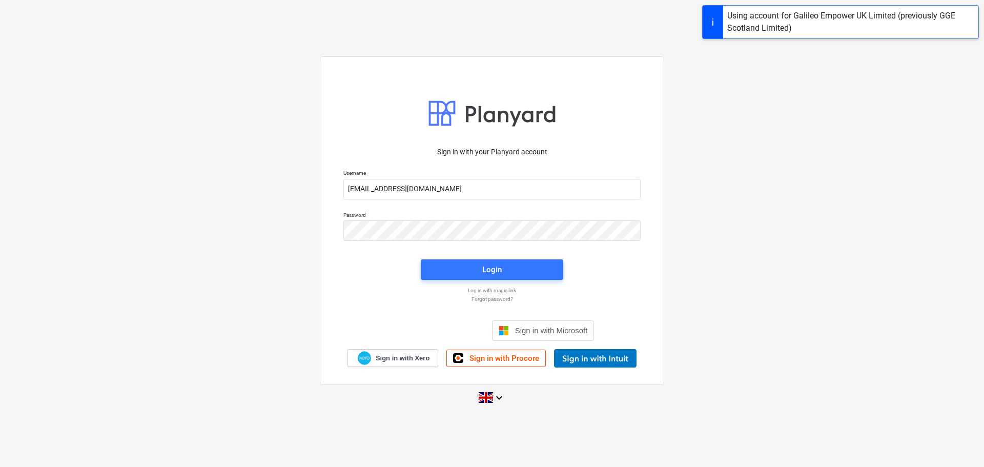 The height and width of the screenshot is (467, 984). I want to click on a: Log in with magic link, so click(492, 290).